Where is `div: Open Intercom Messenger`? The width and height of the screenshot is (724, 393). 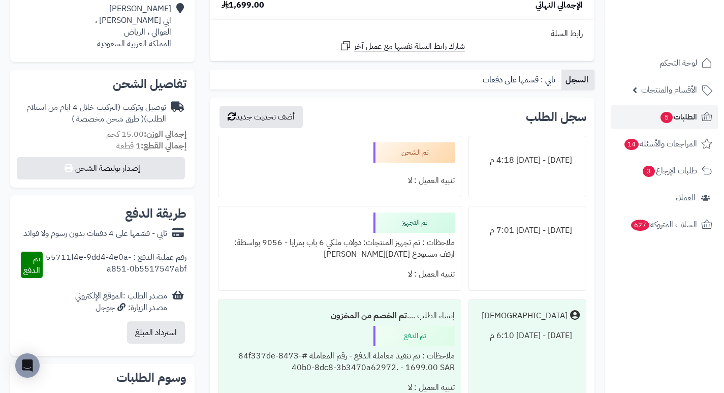 div: Open Intercom Messenger is located at coordinates (27, 365).